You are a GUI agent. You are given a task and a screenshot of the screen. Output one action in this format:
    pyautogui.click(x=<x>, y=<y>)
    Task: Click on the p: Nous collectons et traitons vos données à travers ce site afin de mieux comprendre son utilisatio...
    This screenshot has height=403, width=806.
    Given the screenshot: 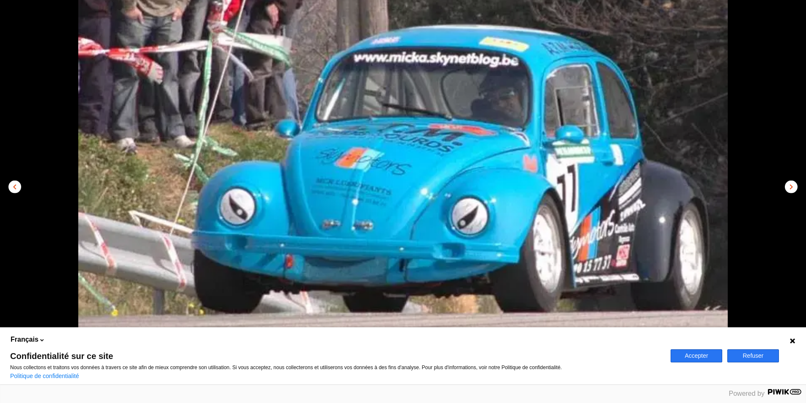 What is the action you would take?
    pyautogui.click(x=335, y=368)
    